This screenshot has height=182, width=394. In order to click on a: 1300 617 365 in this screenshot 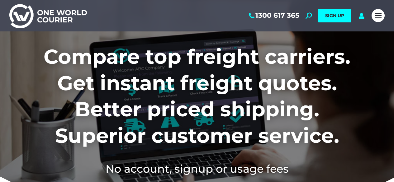, I will do `click(274, 16)`.